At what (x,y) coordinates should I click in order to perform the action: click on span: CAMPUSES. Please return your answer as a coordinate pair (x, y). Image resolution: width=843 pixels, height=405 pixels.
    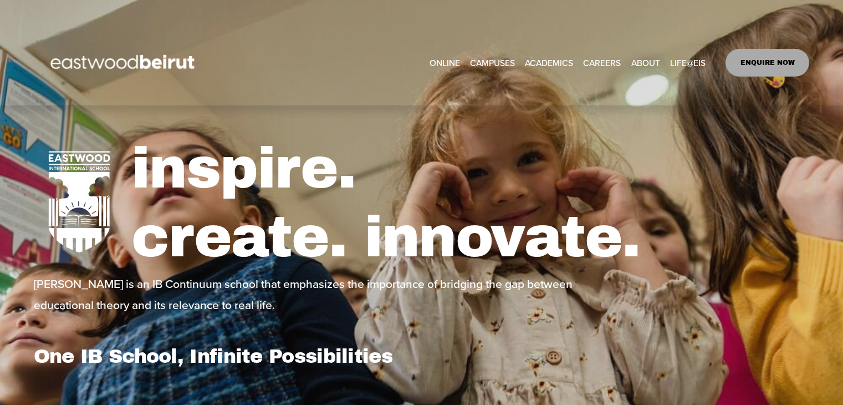
    Looking at the image, I should click on (492, 63).